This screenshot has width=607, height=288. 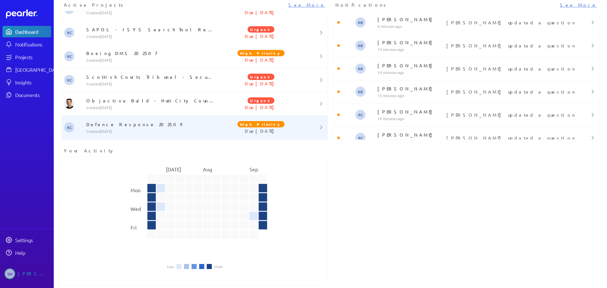 I want to click on p: Defence Response 202509, so click(x=152, y=124).